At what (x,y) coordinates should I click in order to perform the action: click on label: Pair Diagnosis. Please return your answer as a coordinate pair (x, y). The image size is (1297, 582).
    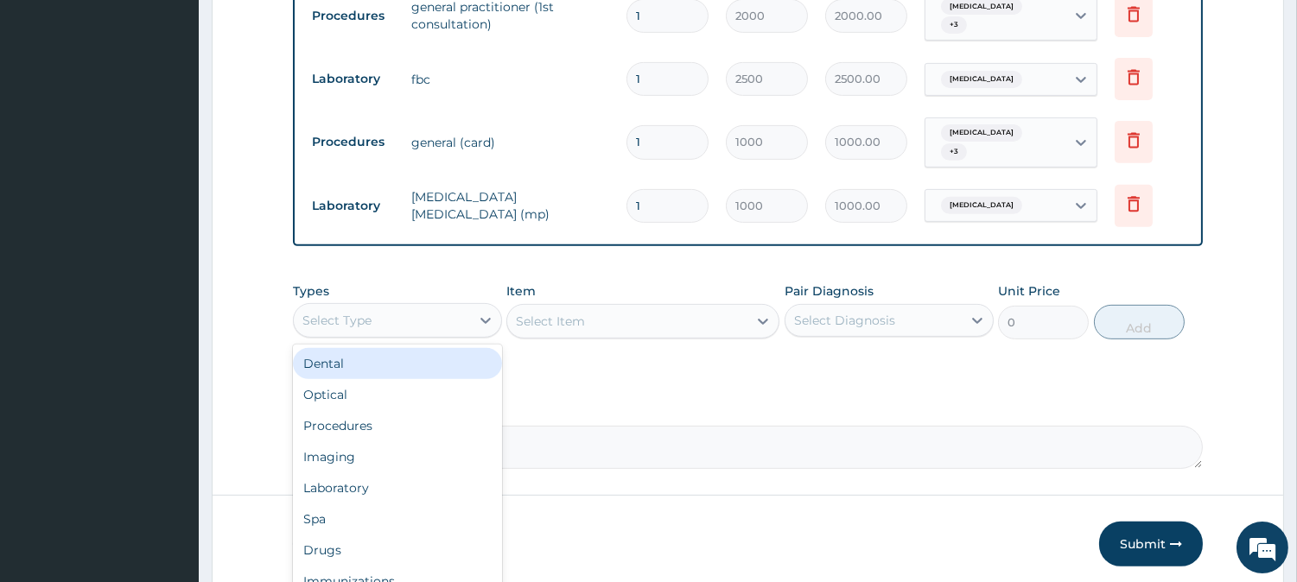
    Looking at the image, I should click on (829, 291).